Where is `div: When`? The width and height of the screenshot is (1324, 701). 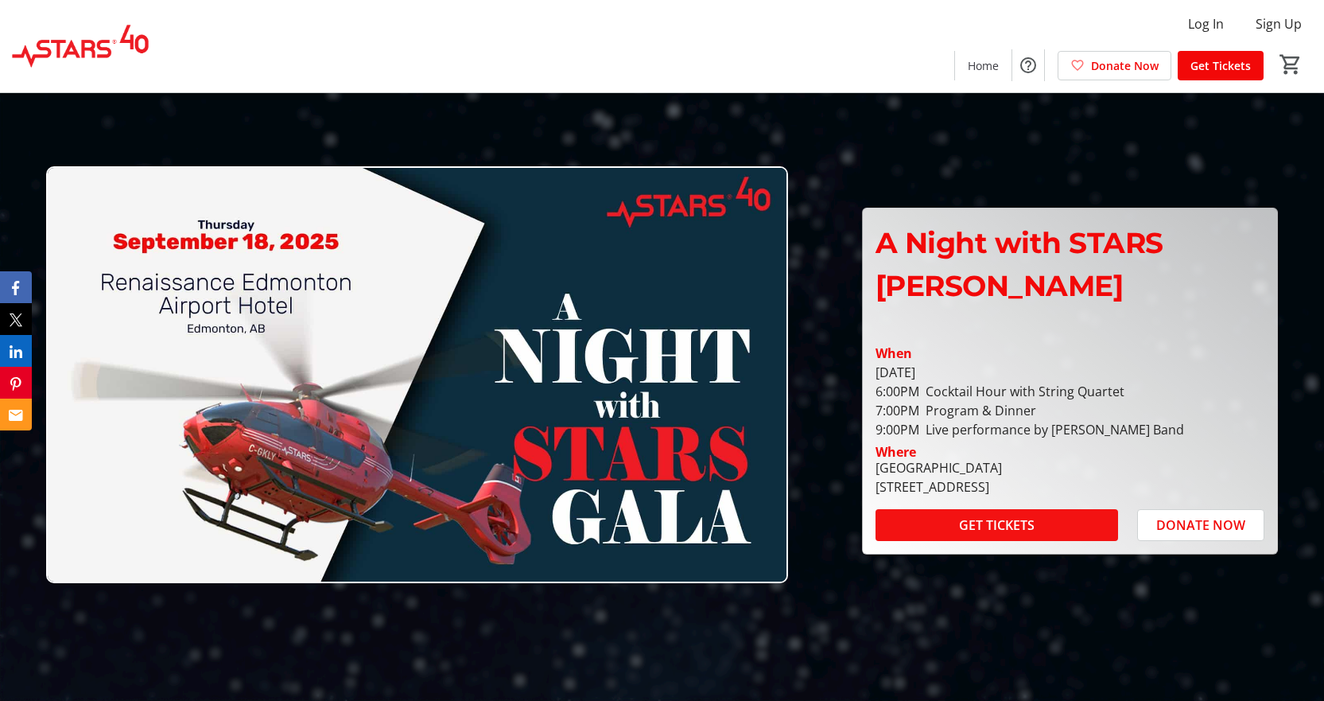 div: When is located at coordinates (894, 353).